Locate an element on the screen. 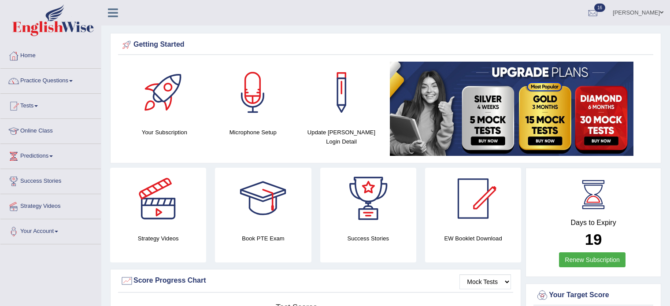 Image resolution: width=670 pixels, height=306 pixels. a: Practice Questions is located at coordinates (51, 80).